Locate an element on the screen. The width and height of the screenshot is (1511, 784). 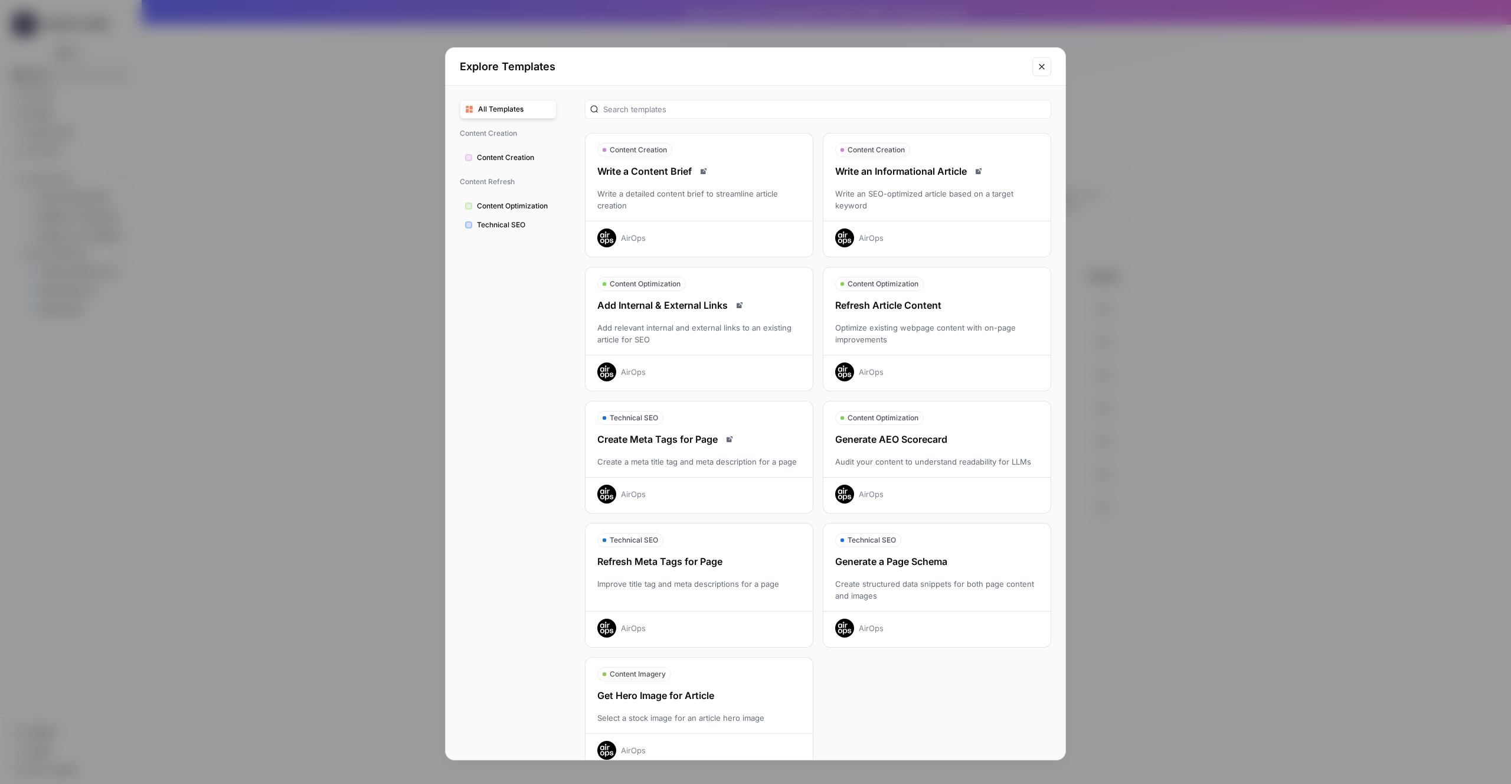
div: Write an SEO-optimized article based on a target keyword is located at coordinates (937, 200).